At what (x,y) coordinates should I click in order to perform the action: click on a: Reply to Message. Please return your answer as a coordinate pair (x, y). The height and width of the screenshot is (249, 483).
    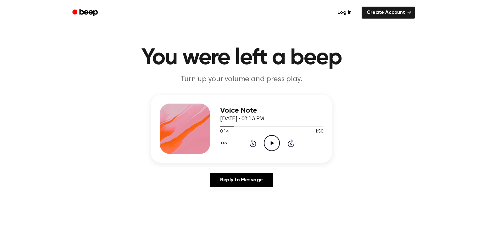
    Looking at the image, I should click on (242, 180).